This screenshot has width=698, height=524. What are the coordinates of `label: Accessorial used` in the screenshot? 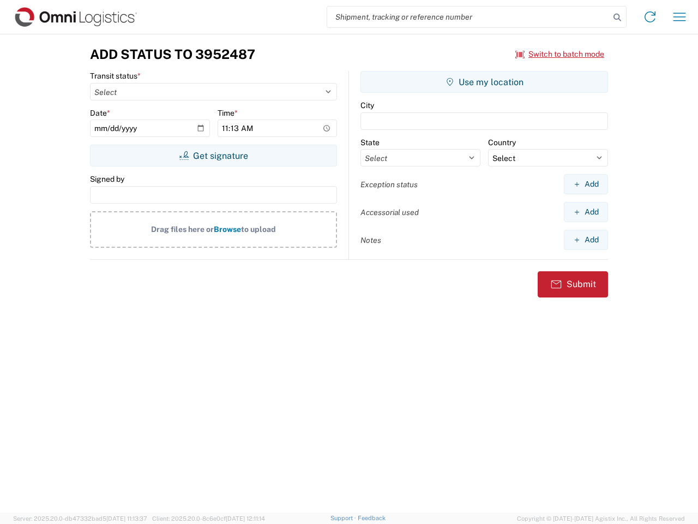 It's located at (390, 212).